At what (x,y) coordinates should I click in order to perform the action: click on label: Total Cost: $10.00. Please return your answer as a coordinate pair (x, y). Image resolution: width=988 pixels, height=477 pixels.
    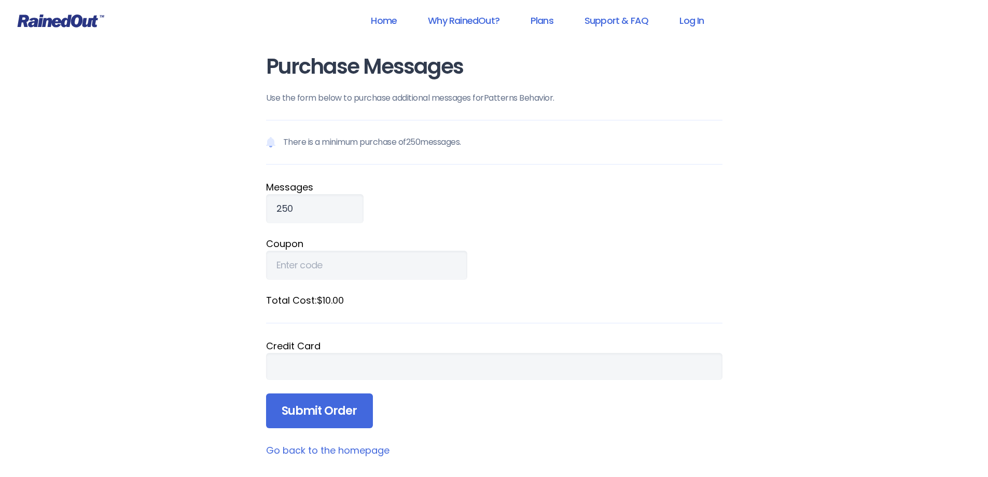
    Looking at the image, I should click on (494, 300).